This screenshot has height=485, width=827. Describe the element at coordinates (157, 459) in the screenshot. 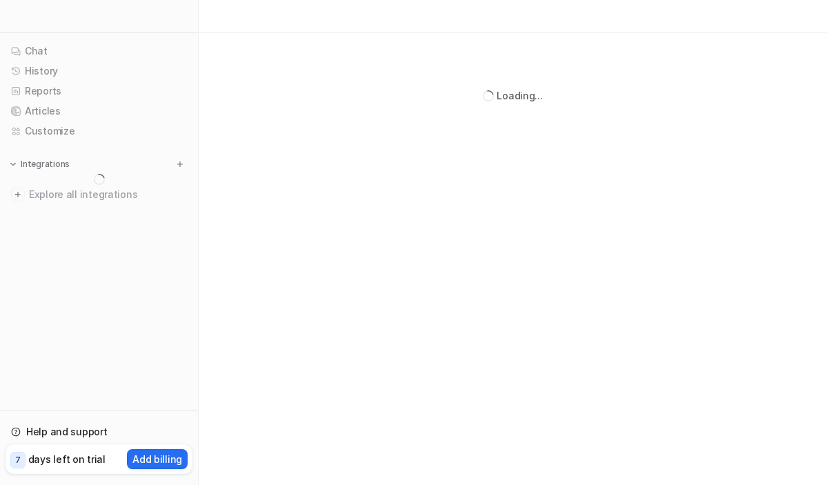

I see `p: Add billing` at that location.